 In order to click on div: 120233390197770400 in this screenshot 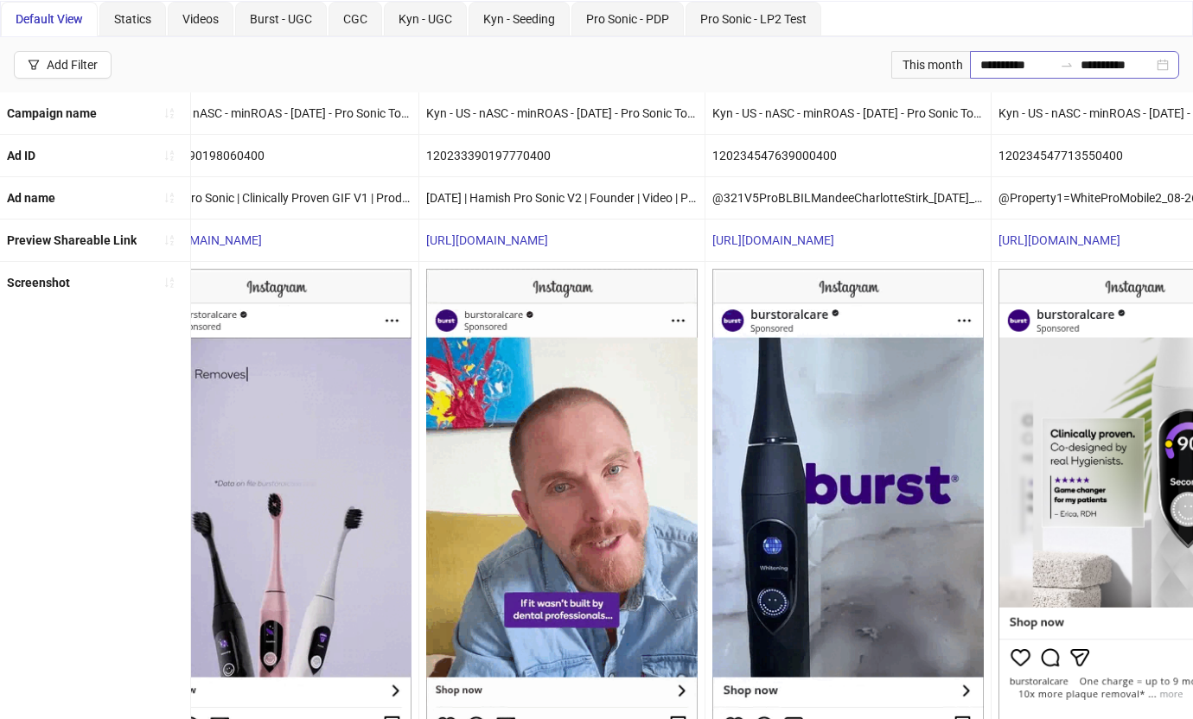, I will do `click(562, 156)`.